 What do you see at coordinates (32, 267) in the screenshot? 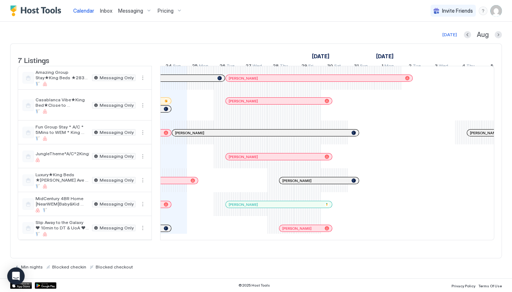
I see `span: Min nights` at bounding box center [32, 267].